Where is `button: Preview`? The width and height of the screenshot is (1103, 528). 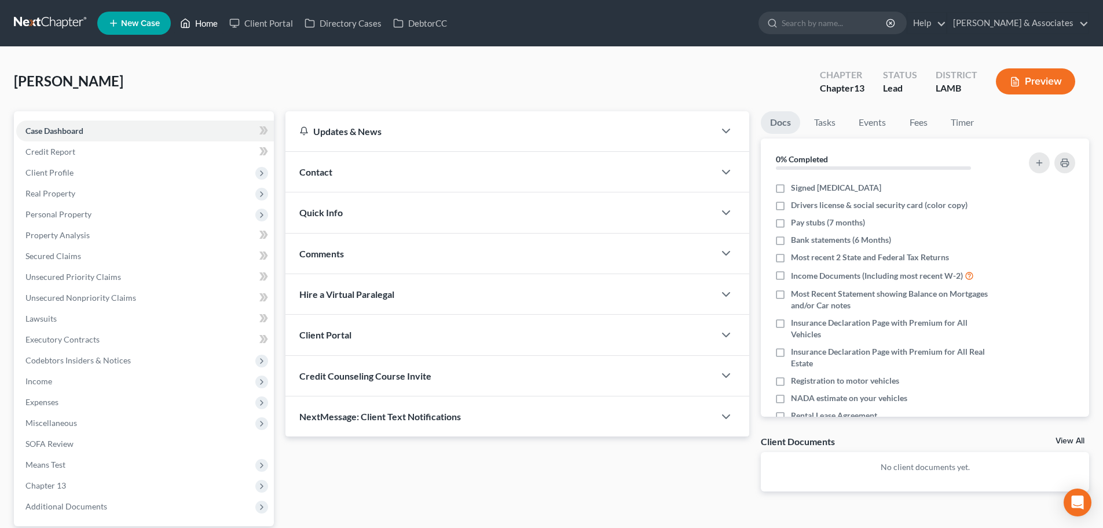 button: Preview is located at coordinates (1036, 81).